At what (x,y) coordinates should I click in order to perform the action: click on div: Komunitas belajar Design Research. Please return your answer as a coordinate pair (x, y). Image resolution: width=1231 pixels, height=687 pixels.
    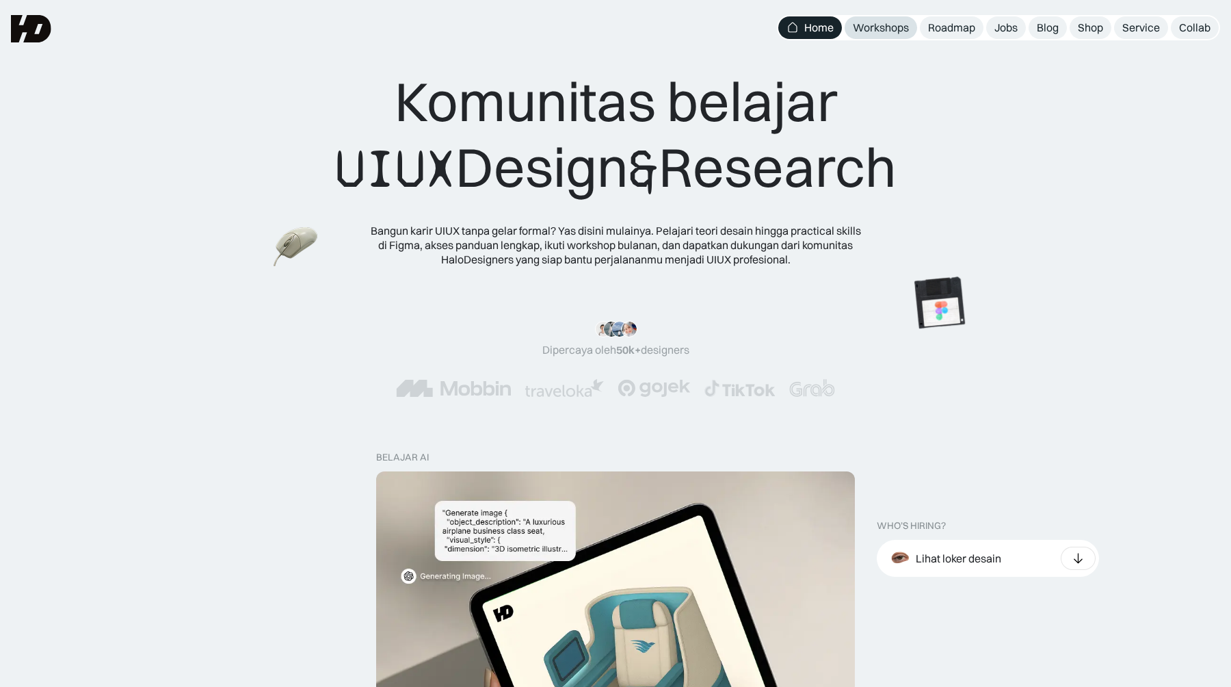
    Looking at the image, I should click on (615, 135).